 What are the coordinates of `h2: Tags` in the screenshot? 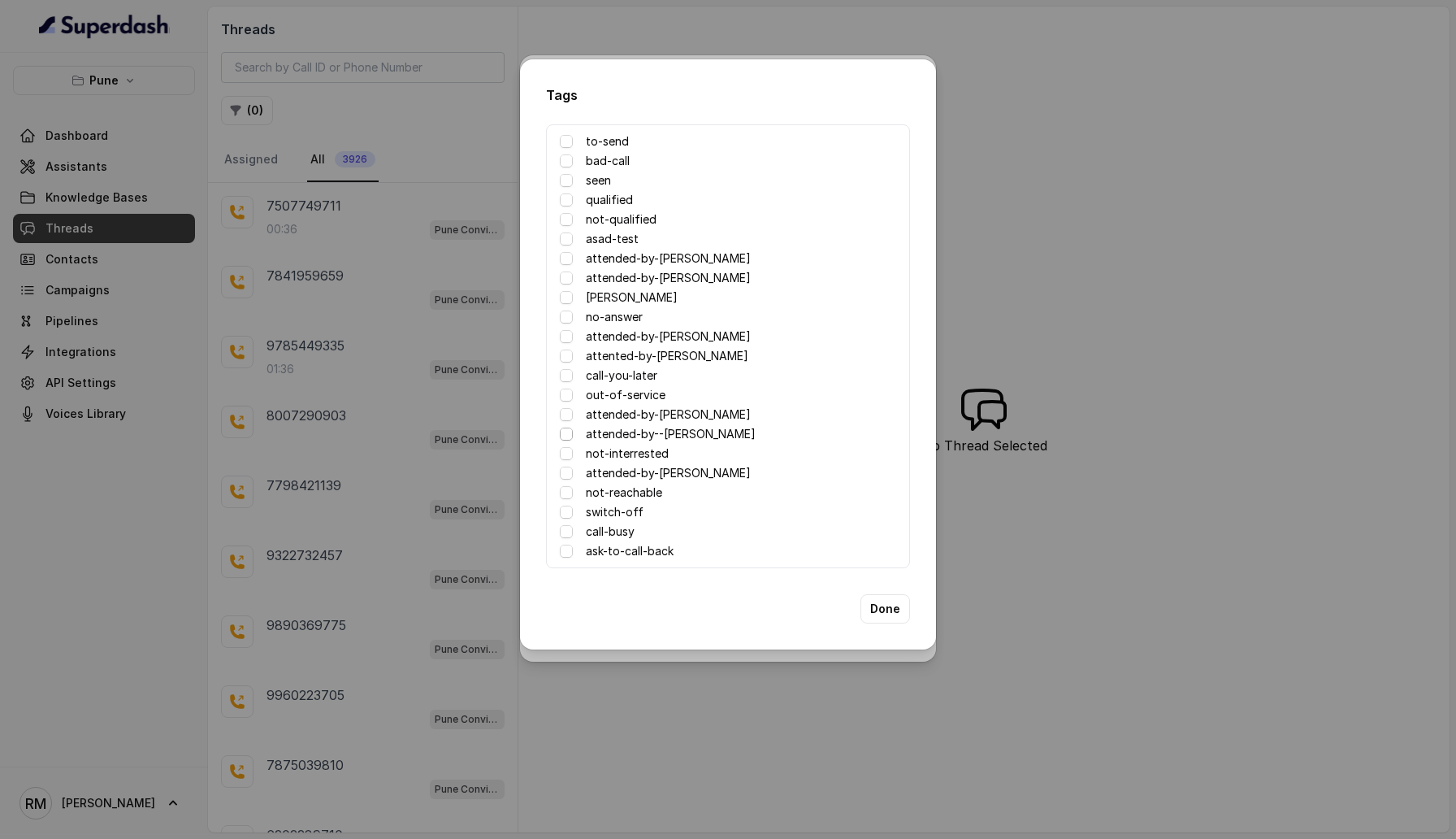 It's located at (728, 96).